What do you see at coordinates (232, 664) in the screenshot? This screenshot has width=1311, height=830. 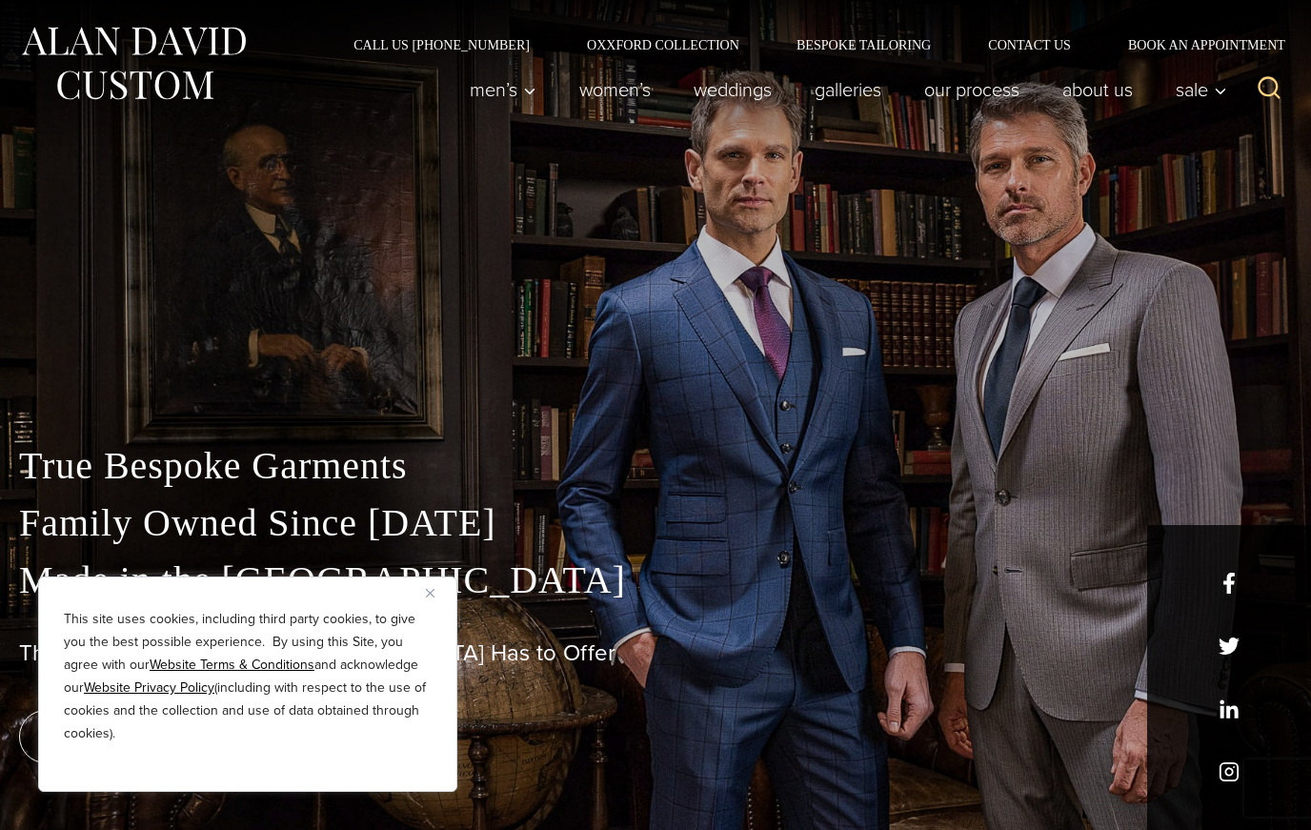 I see `u: Website Terms & Conditions` at bounding box center [232, 664].